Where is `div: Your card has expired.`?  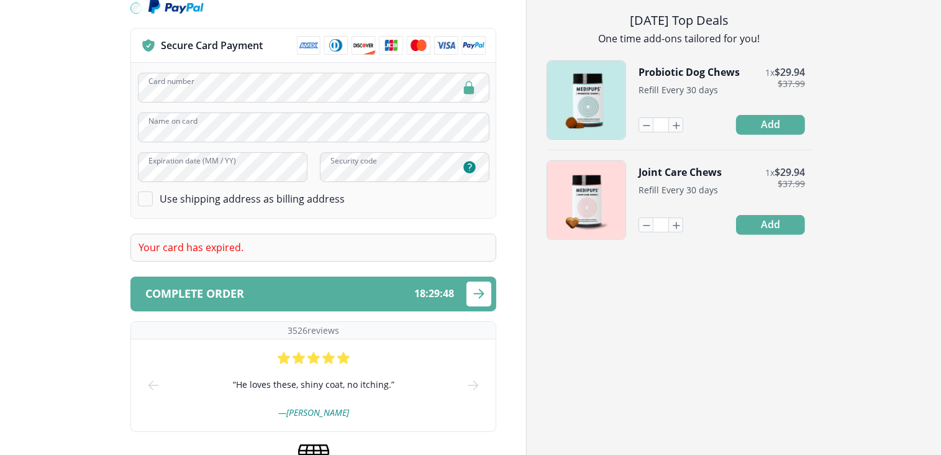
div: Your card has expired. is located at coordinates (313, 247).